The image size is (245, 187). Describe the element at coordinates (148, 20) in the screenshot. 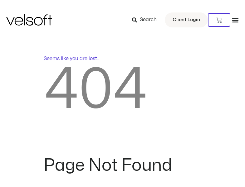

I see `span: Search` at that location.